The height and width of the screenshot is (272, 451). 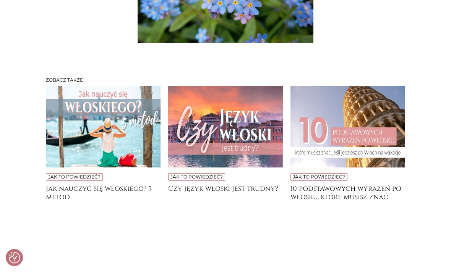 What do you see at coordinates (103, 193) in the screenshot?
I see `a: Jak nauczyć się włoskiego? 5 metod` at bounding box center [103, 193].